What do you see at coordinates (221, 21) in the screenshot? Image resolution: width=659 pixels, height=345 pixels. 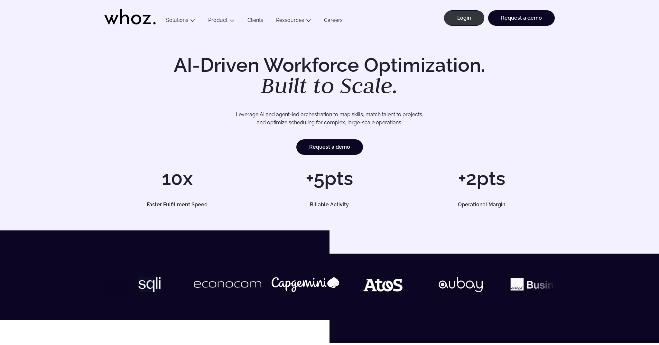 I see `button: Product` at bounding box center [221, 21].